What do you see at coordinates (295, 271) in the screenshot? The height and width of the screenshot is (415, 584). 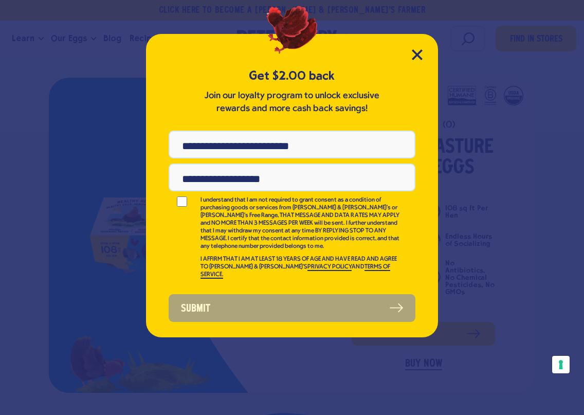 I see `a: TERMS OF SERVICE.` at bounding box center [295, 271].